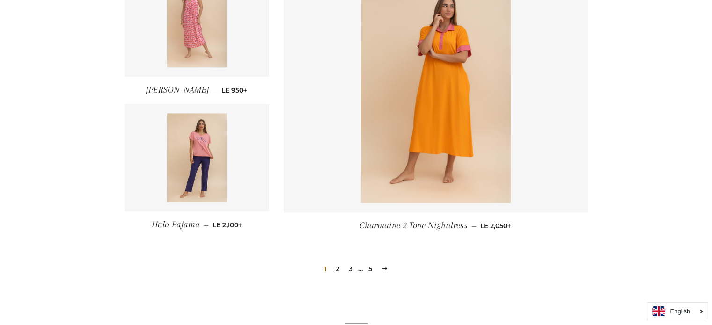 This screenshot has width=712, height=325. I want to click on a: 2, so click(337, 269).